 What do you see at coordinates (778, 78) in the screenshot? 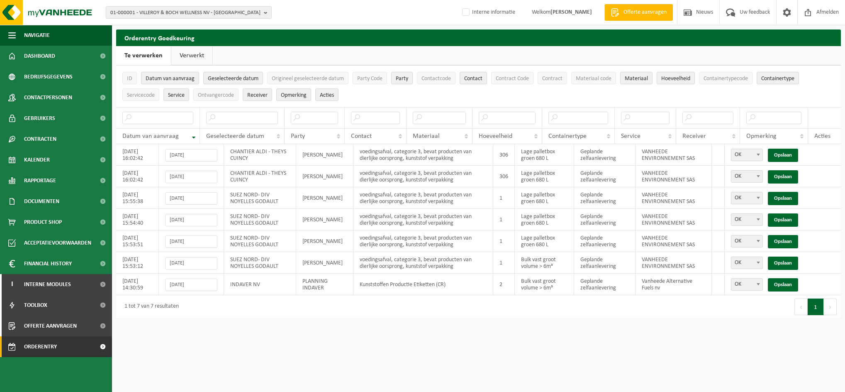
I see `button: ContainertypeContainertype: Activate to sort` at bounding box center [778, 78].